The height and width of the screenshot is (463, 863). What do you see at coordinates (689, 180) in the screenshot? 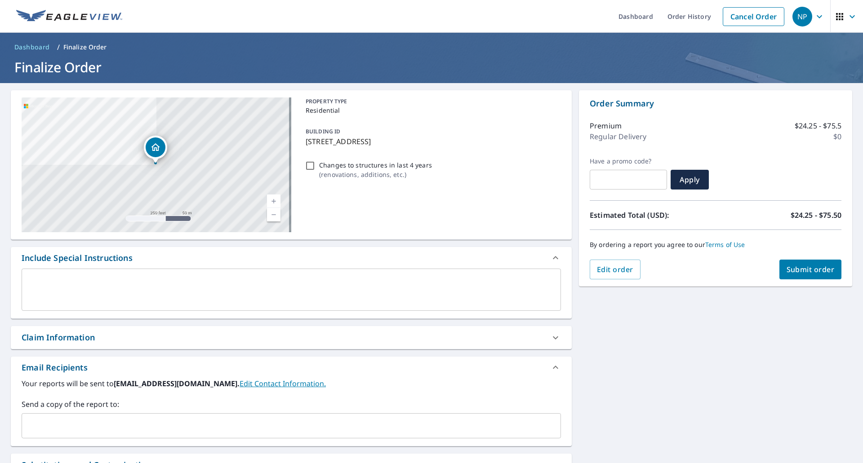
I see `button: Apply` at bounding box center [689, 180].